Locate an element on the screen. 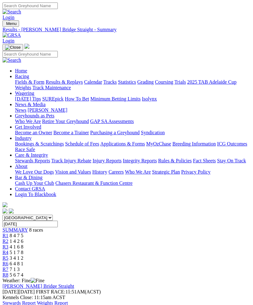  a: Isolynx is located at coordinates (149, 99).